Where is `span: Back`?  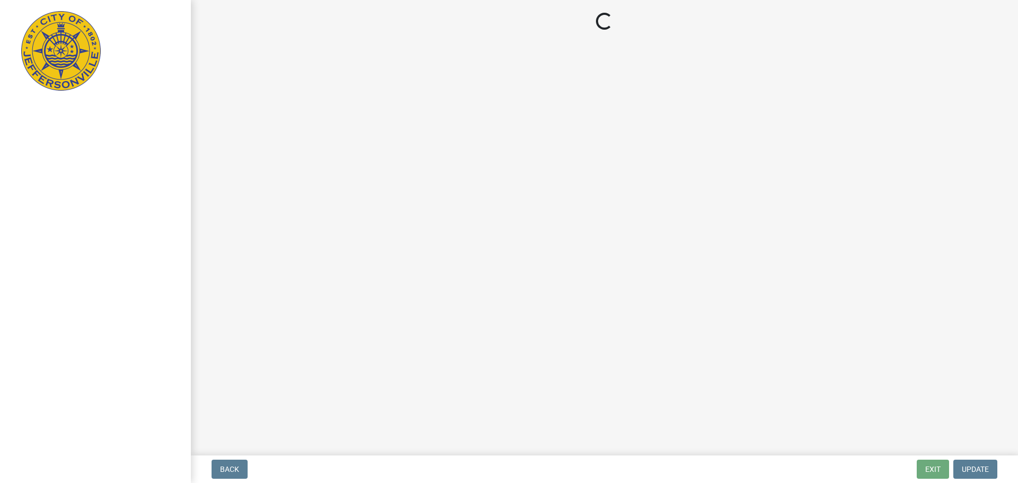
span: Back is located at coordinates (230, 469).